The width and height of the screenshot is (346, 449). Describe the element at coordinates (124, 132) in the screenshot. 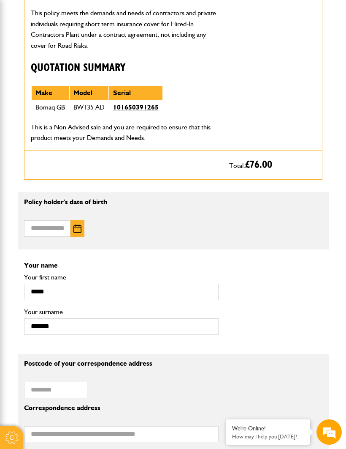

I see `p: This is a Non Advised sale and you are required to ensure that this product meets your Demands an...` at that location.